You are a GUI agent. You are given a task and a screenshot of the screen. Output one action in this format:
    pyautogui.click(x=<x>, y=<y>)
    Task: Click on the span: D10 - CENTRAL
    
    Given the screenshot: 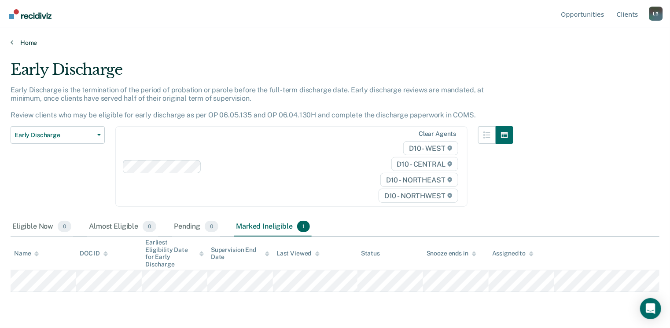 What is the action you would take?
    pyautogui.click(x=425, y=164)
    